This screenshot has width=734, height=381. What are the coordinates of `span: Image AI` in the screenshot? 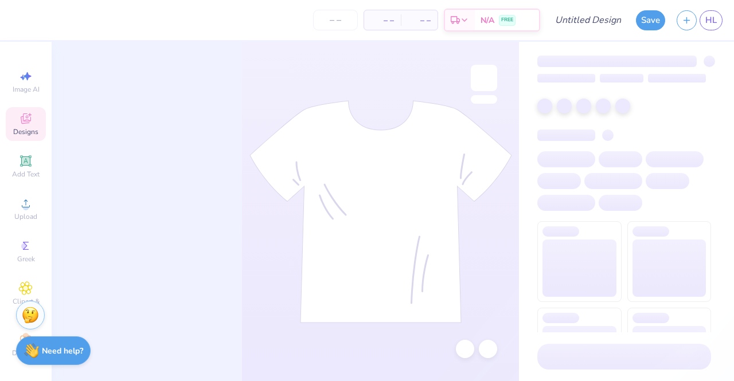 It's located at (26, 89).